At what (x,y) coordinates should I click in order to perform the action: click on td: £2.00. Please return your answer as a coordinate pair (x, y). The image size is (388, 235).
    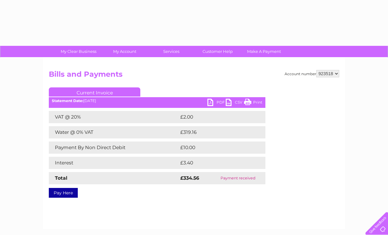
    Looking at the image, I should click on (215, 117).